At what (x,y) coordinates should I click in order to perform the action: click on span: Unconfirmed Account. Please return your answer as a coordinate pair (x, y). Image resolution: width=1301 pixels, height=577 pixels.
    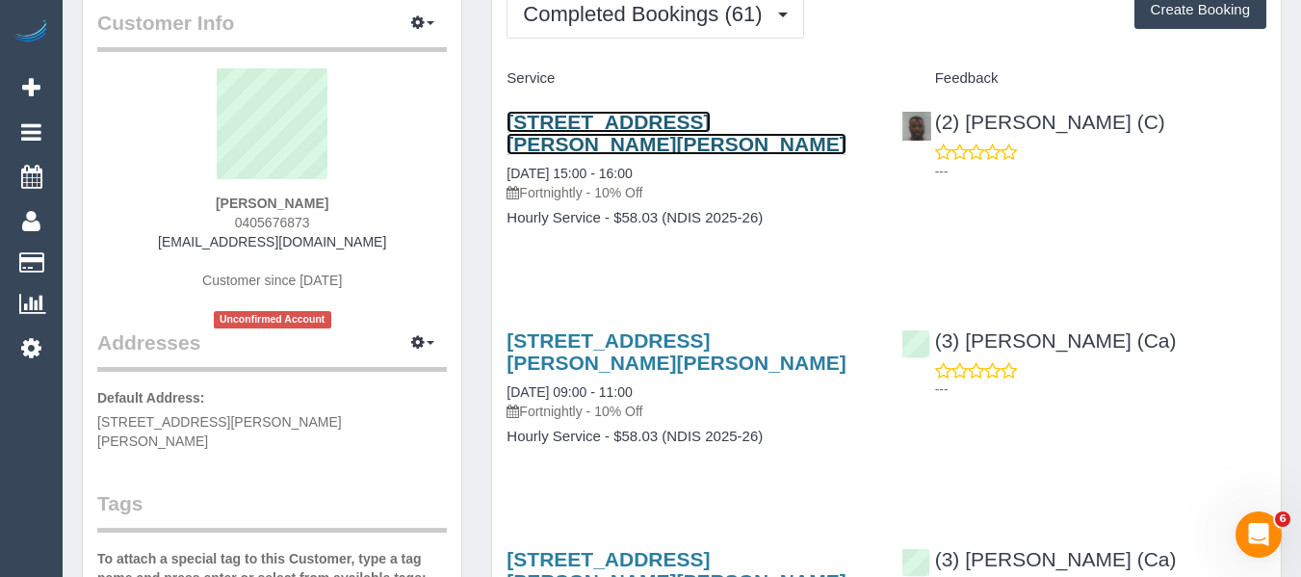
    Looking at the image, I should click on (273, 319).